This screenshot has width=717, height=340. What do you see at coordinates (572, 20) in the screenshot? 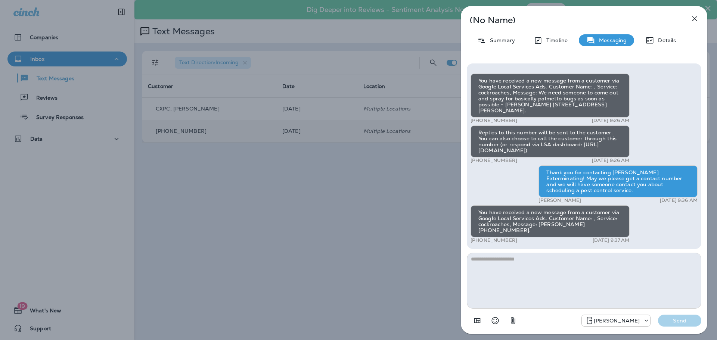
I see `p: (No Name)` at bounding box center [572, 20].